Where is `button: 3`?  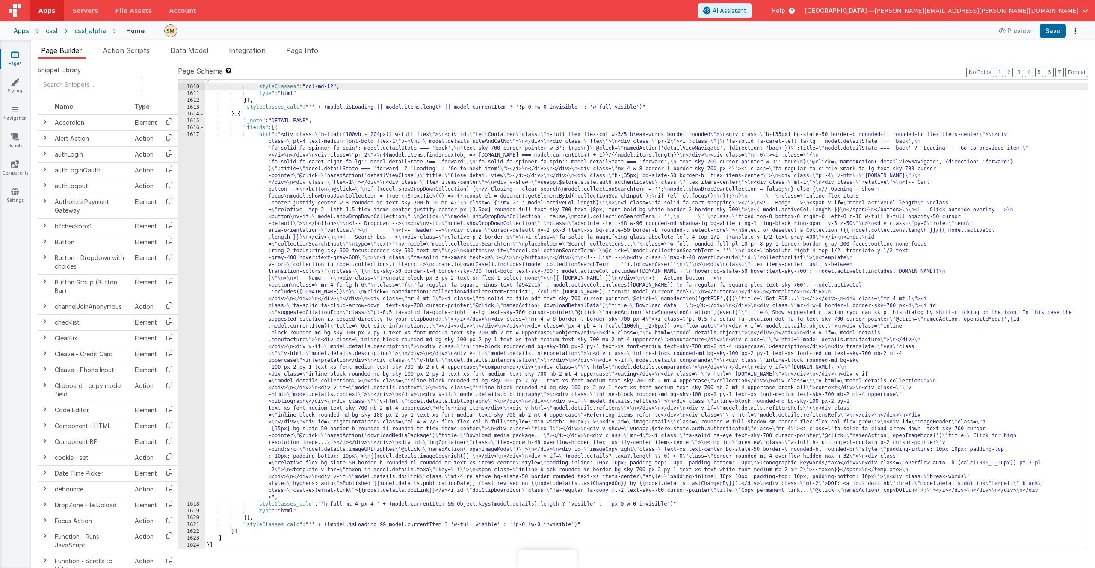 button: 3 is located at coordinates (1019, 72).